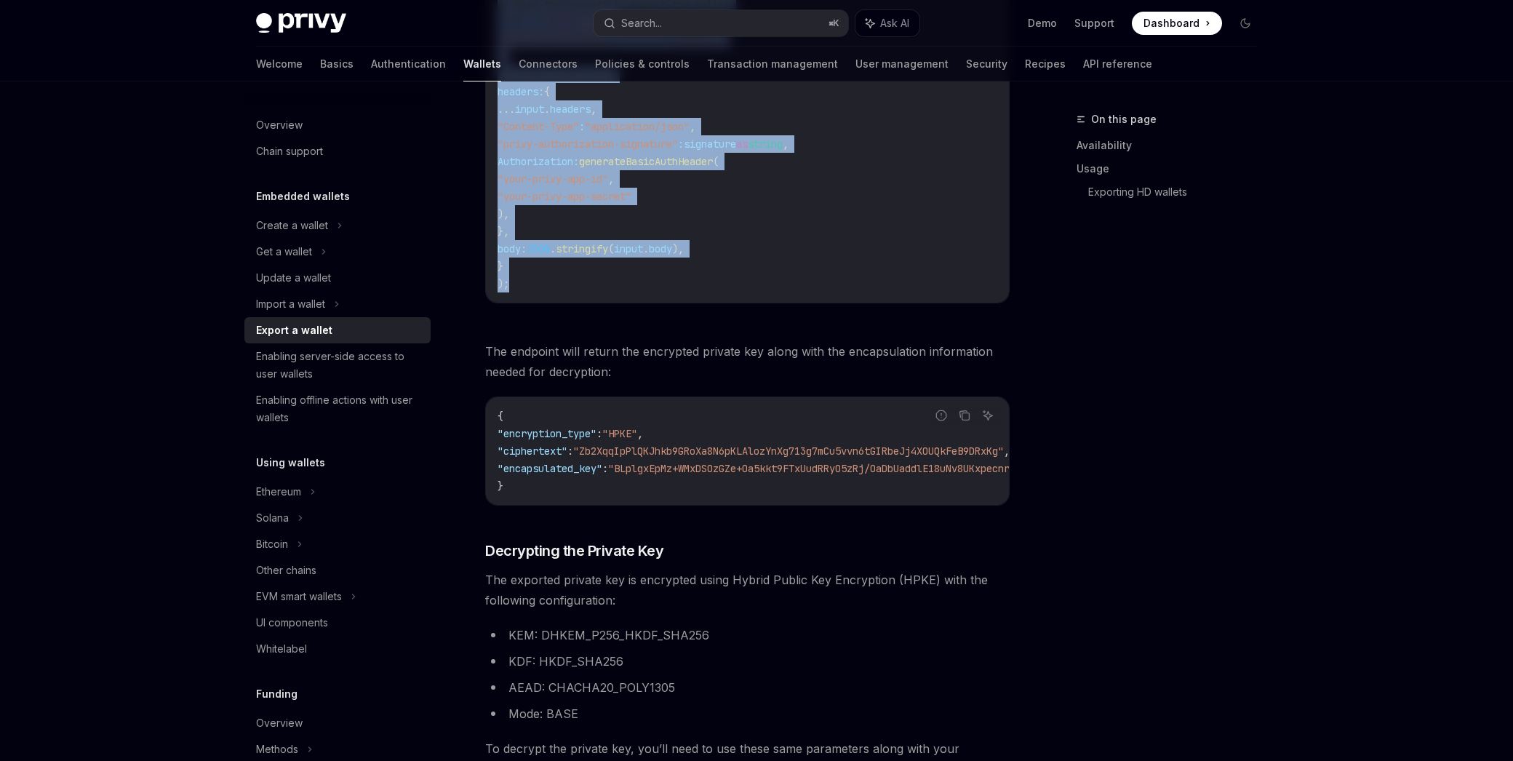  What do you see at coordinates (272, 544) in the screenshot?
I see `div: Bitcoin` at bounding box center [272, 544].